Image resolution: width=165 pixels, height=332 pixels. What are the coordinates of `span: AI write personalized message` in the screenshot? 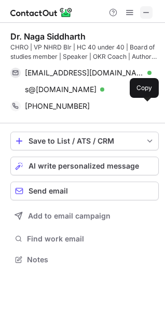 It's located at (84, 166).